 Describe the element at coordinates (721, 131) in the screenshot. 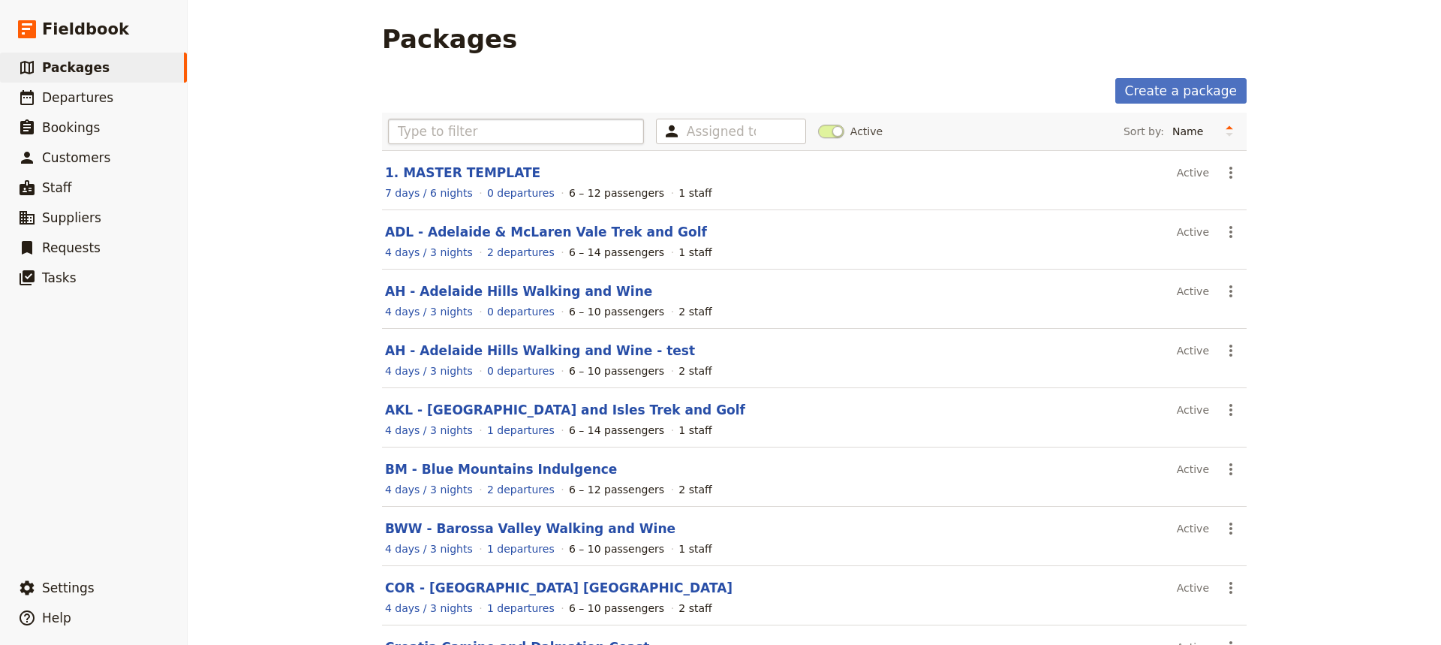

I see `input: Assigned to` at that location.